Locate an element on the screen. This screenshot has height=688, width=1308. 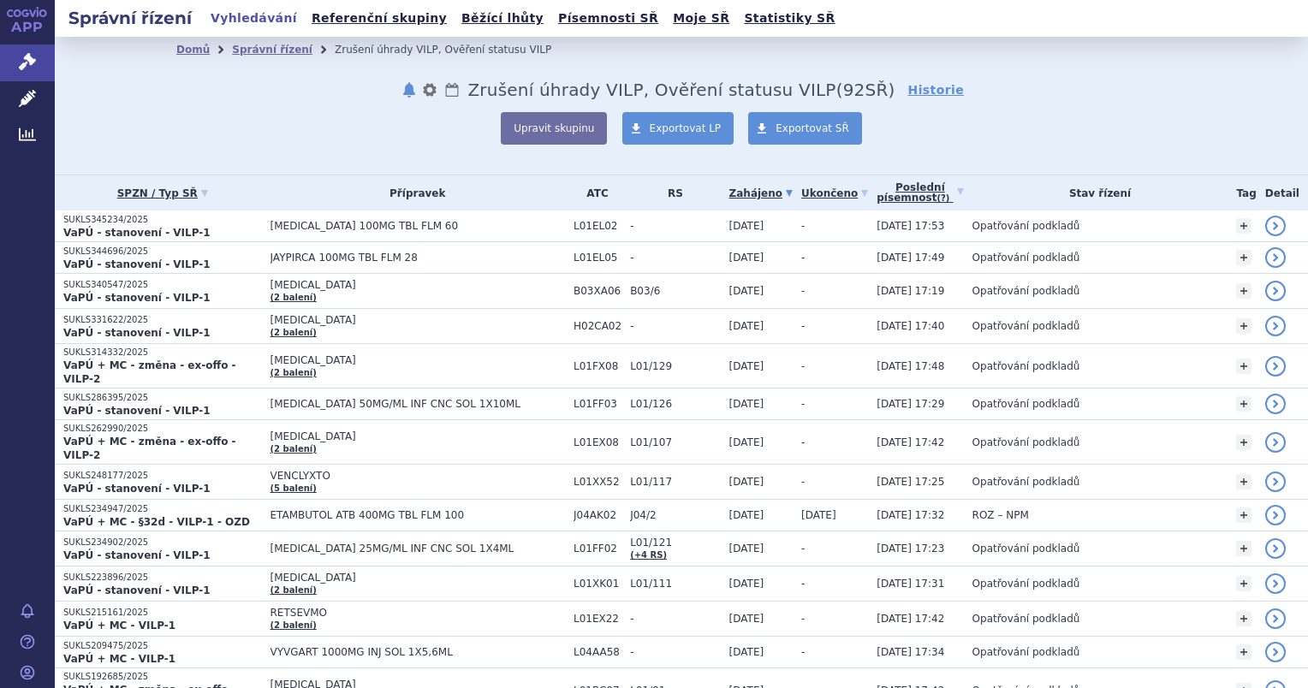
strong: VaPÚ + MC - VILP-1 is located at coordinates (119, 626).